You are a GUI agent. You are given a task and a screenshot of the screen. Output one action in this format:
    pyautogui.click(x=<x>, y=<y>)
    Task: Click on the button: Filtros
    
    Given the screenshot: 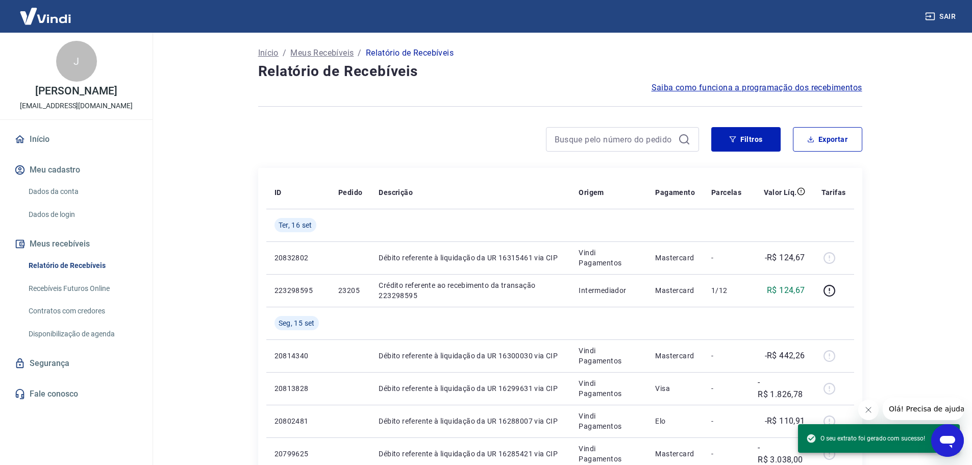 What is the action you would take?
    pyautogui.click(x=746, y=139)
    